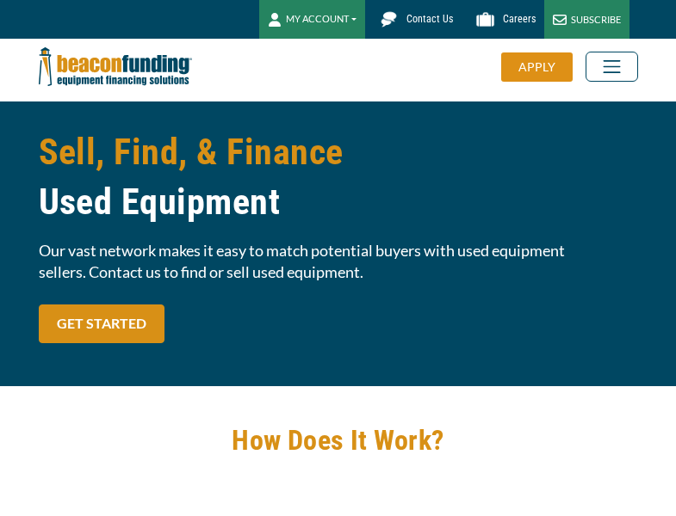 Image resolution: width=676 pixels, height=516 pixels. I want to click on button: Toggle navigation, so click(611, 66).